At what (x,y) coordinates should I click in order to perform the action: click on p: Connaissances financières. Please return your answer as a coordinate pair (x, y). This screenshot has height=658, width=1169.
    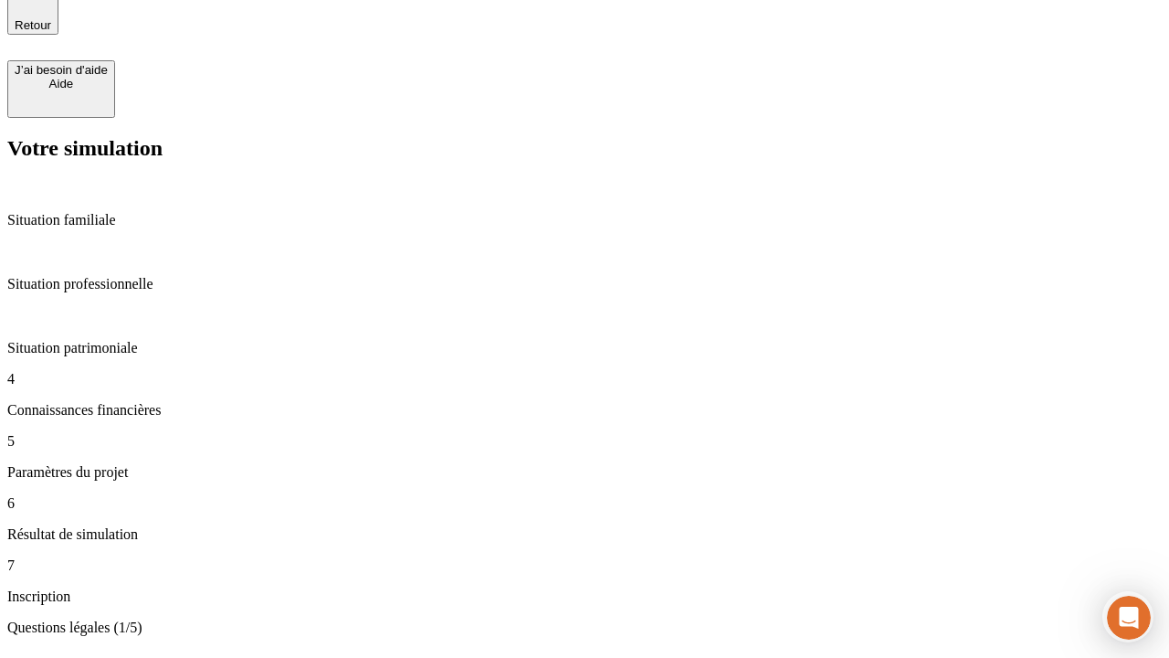
    Looking at the image, I should click on (585, 410).